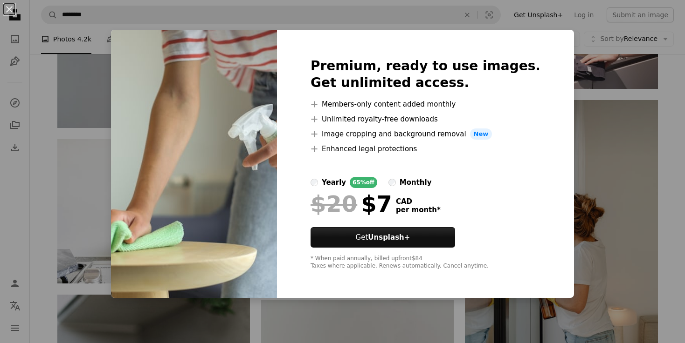 This screenshot has height=343, width=685. Describe the element at coordinates (425, 119) in the screenshot. I see `li: Unlimited royalty-free downloads` at that location.